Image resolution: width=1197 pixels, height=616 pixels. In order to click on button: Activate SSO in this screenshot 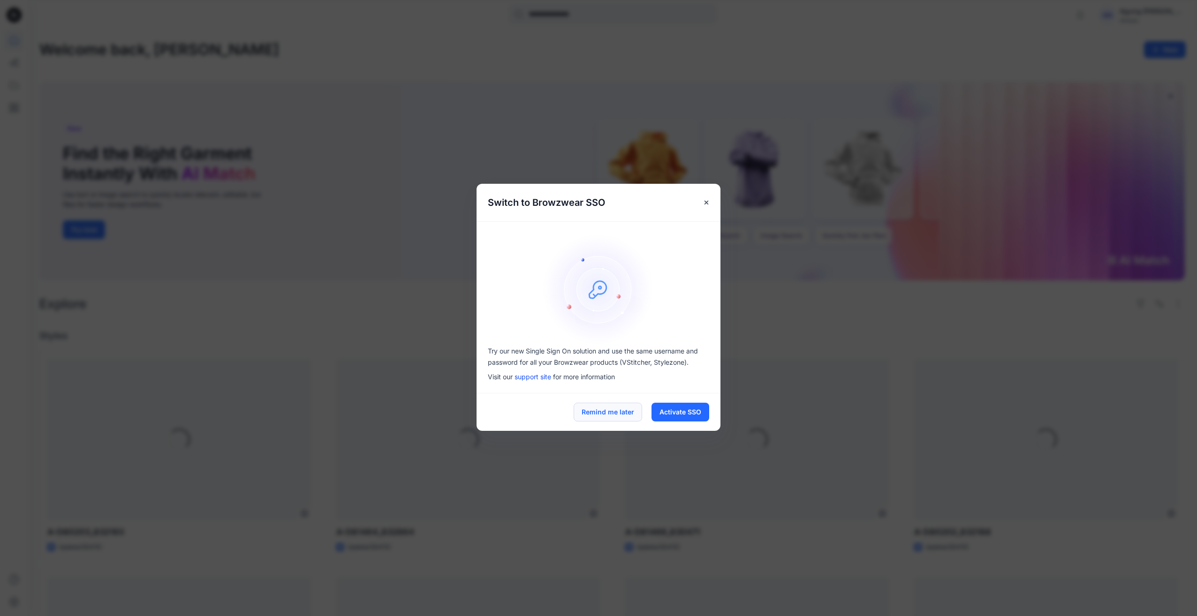, I will do `click(680, 412)`.